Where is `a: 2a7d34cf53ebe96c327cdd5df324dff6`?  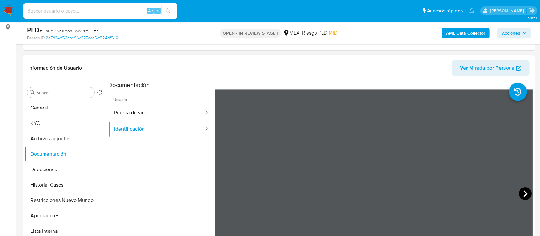
a: 2a7d34cf53ebe96c327cdd5df324dff6 is located at coordinates (82, 38).